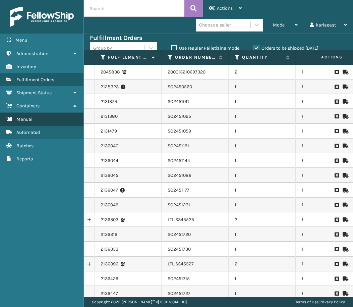  What do you see at coordinates (109, 249) in the screenshot?
I see `a: 2136333` at bounding box center [109, 249].